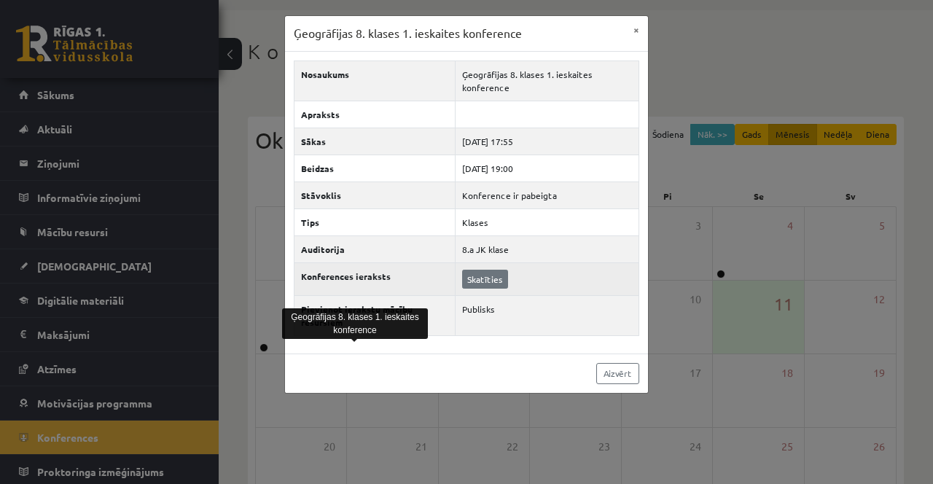  Describe the element at coordinates (375, 222) in the screenshot. I see `th: Tips` at that location.